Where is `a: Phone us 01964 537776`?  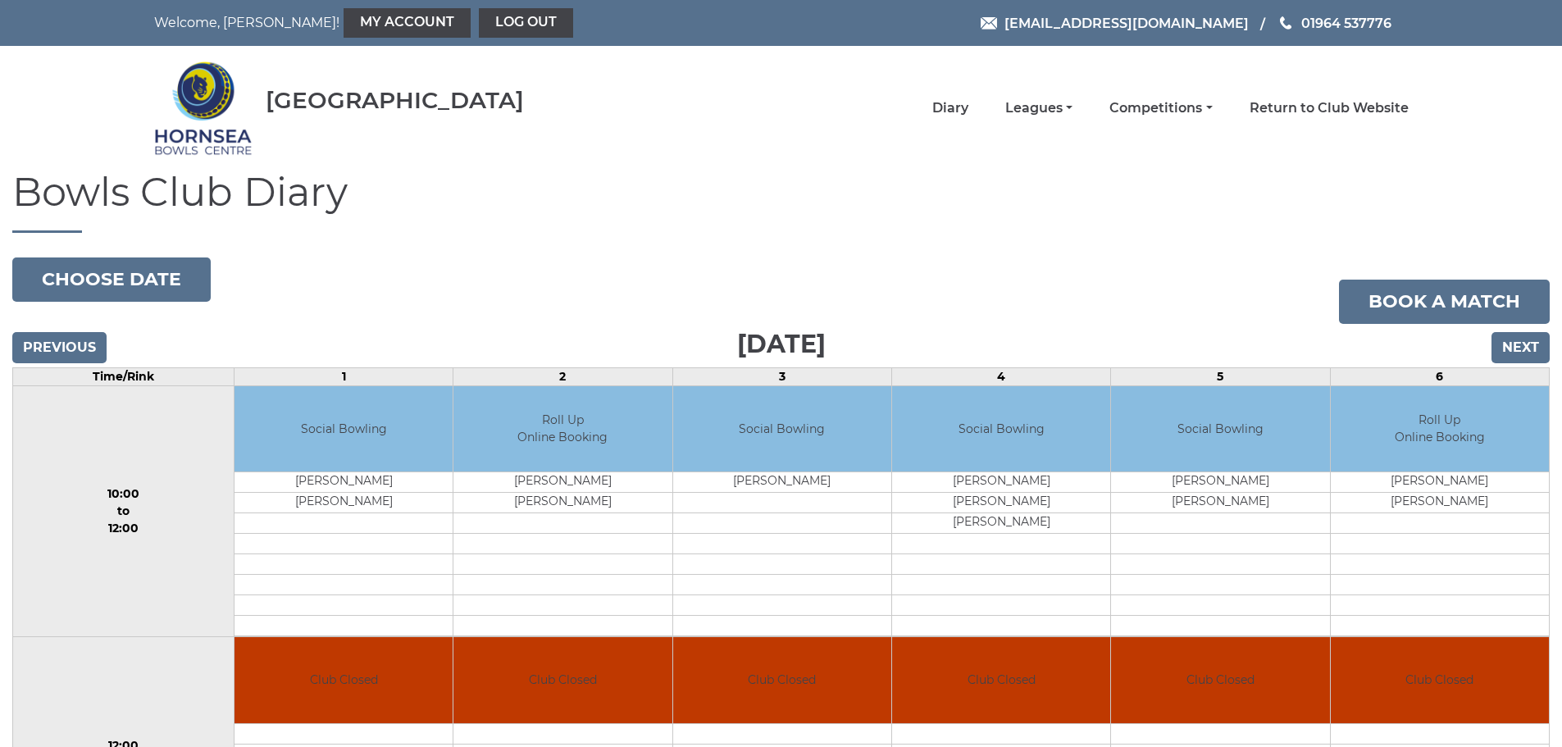 a: Phone us 01964 537776 is located at coordinates (1334, 23).